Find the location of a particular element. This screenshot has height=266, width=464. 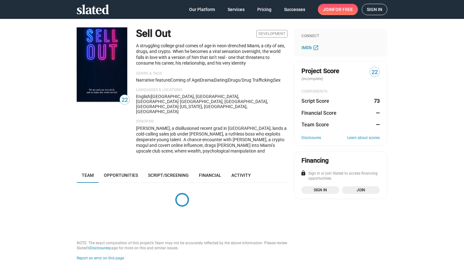

span: Successes is located at coordinates (294, 9).